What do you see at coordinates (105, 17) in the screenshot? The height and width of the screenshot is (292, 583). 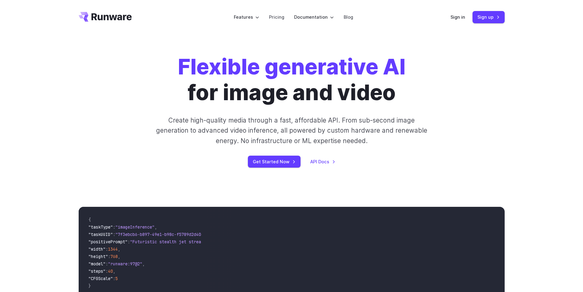 I see `a: Go to /` at bounding box center [105, 17].